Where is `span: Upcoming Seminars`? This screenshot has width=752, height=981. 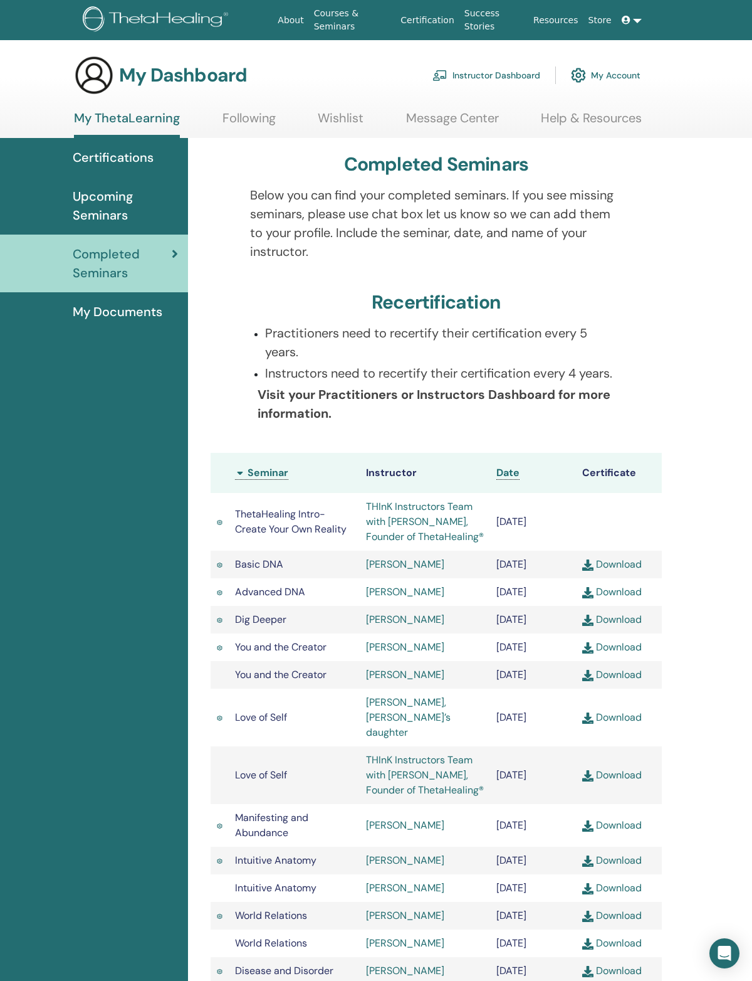 span: Upcoming Seminars is located at coordinates (125, 206).